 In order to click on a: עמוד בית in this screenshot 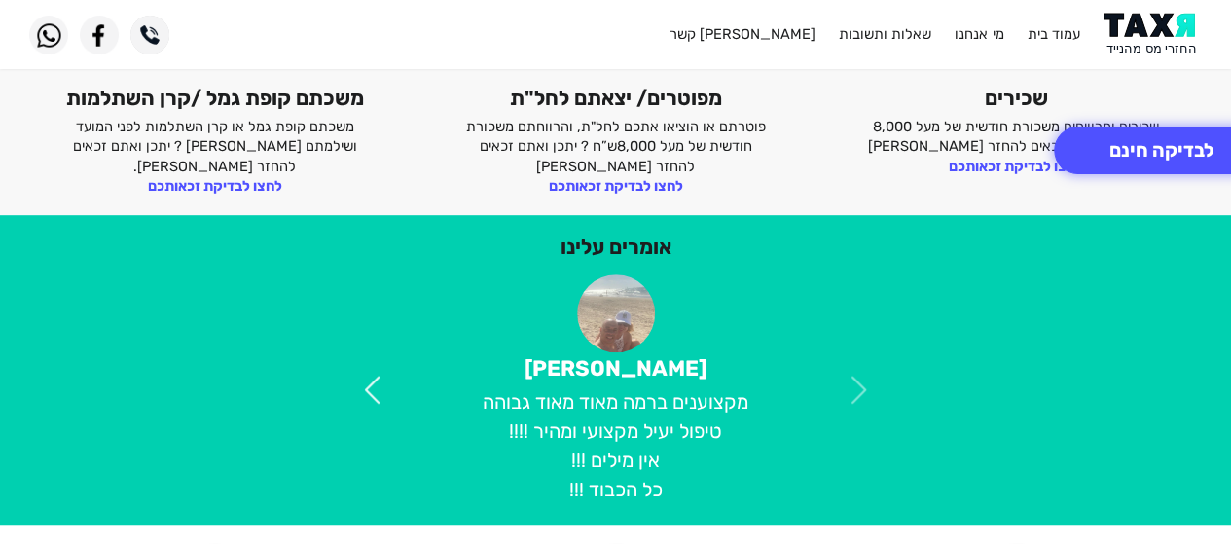, I will do `click(1054, 34)`.